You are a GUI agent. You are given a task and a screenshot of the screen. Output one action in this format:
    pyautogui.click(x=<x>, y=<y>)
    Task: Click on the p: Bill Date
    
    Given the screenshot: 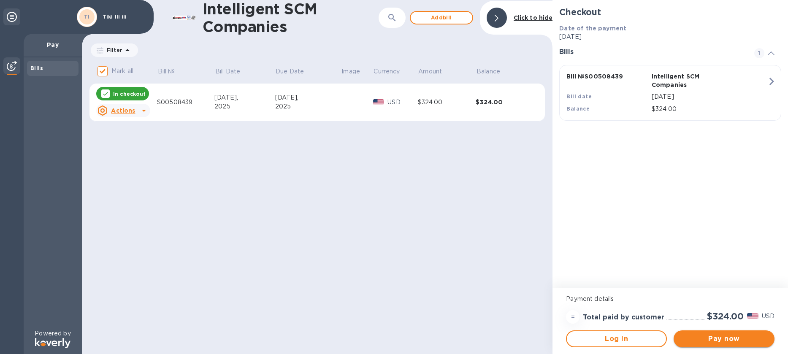 What is the action you would take?
    pyautogui.click(x=228, y=71)
    